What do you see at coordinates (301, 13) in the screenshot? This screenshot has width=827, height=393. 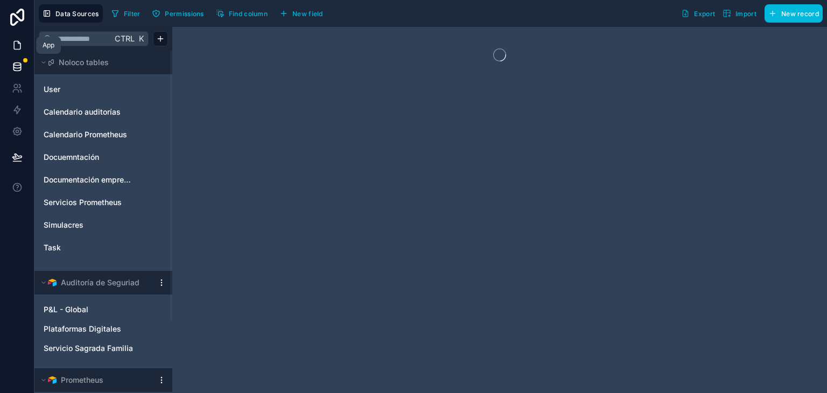 I see `button: New field` at bounding box center [301, 13].